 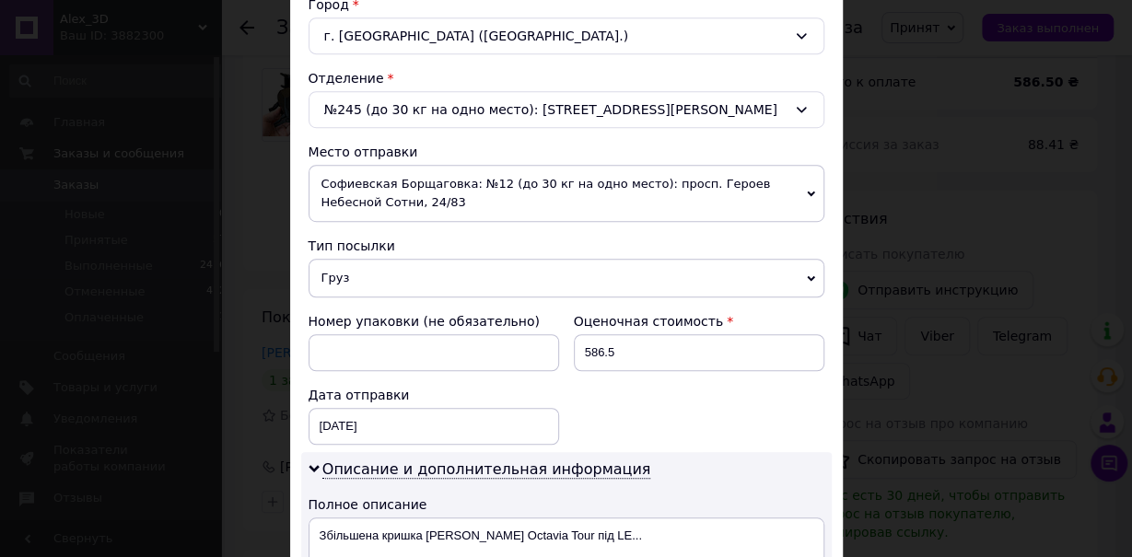 I want to click on span: Софиевская Борщаговка: №12 (до 30 кг на одно место): просп. Героев Небесной Сотни, 24/83, so click(x=567, y=193).